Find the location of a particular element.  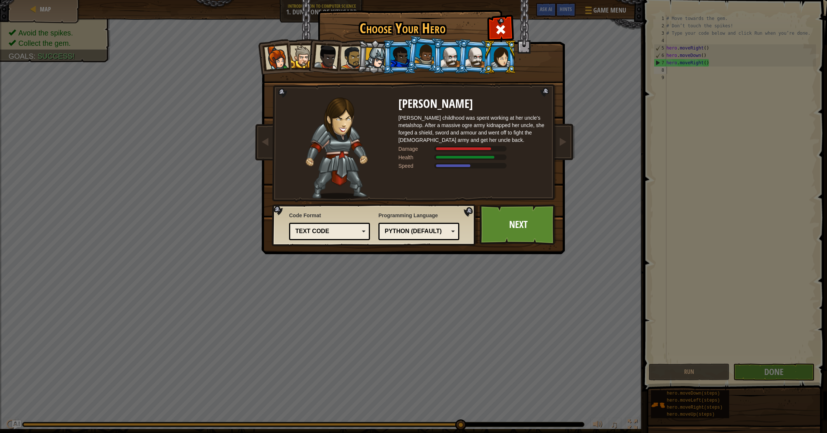

div: Python (Default) is located at coordinates (416, 231).